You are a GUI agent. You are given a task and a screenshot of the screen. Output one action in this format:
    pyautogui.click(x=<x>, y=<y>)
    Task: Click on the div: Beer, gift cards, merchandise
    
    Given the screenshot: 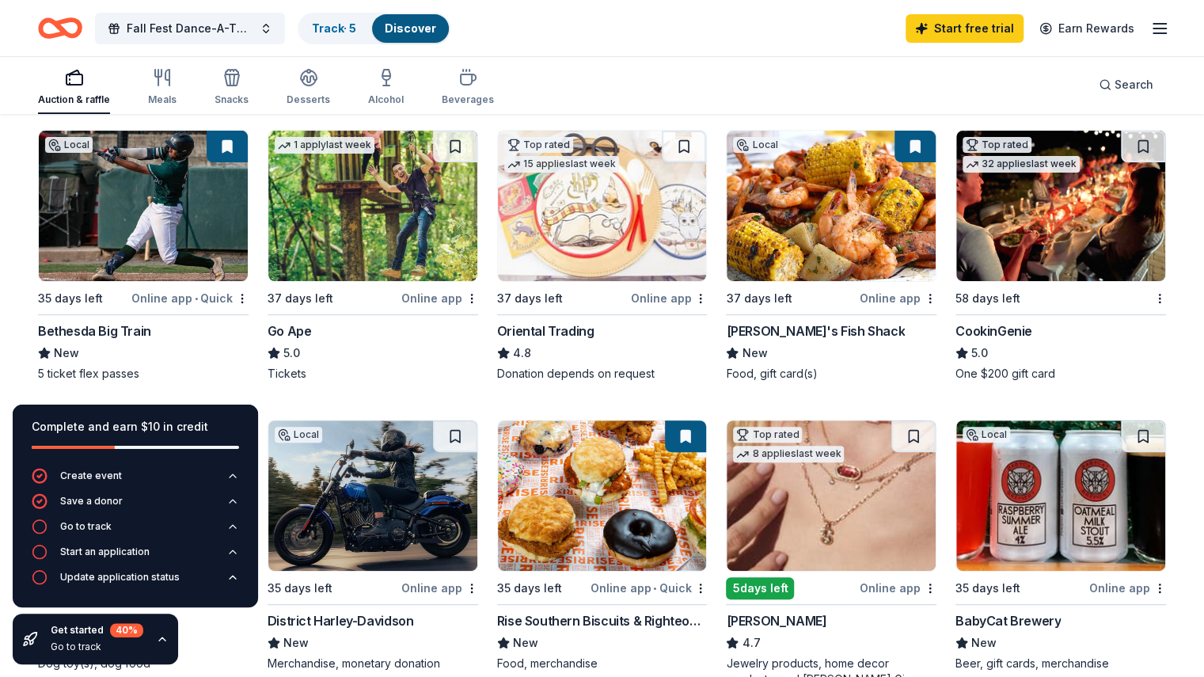 What is the action you would take?
    pyautogui.click(x=1060, y=663)
    